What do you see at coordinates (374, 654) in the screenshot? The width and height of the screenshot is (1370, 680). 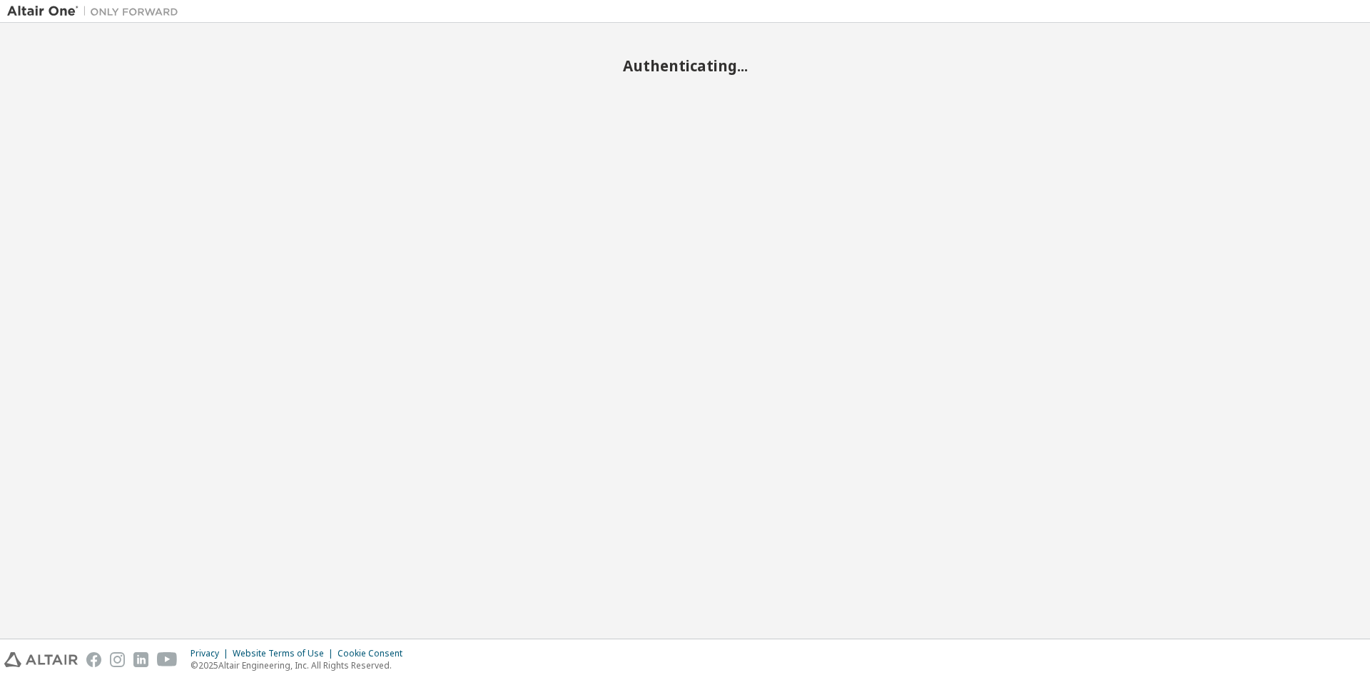 I see `div: Cookie Consent` at bounding box center [374, 654].